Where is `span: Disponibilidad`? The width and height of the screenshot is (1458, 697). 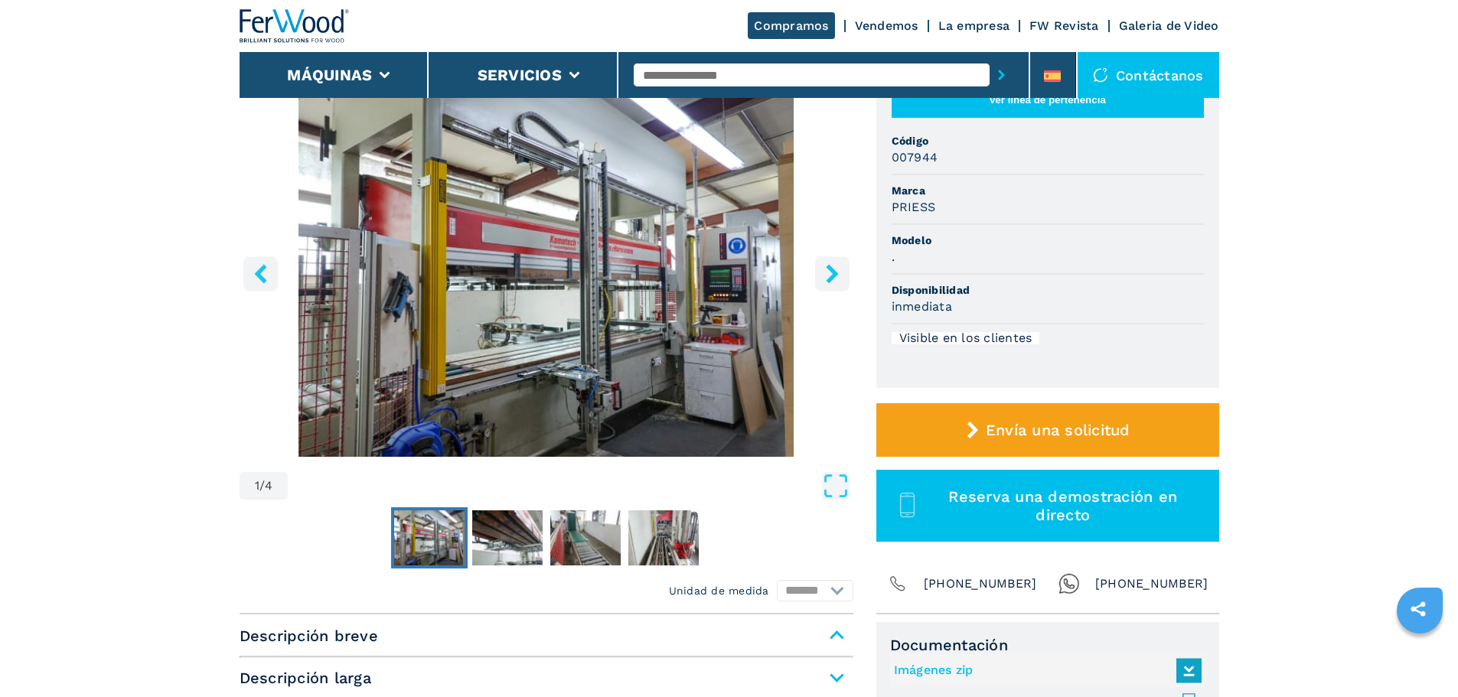
span: Disponibilidad is located at coordinates (1048, 290).